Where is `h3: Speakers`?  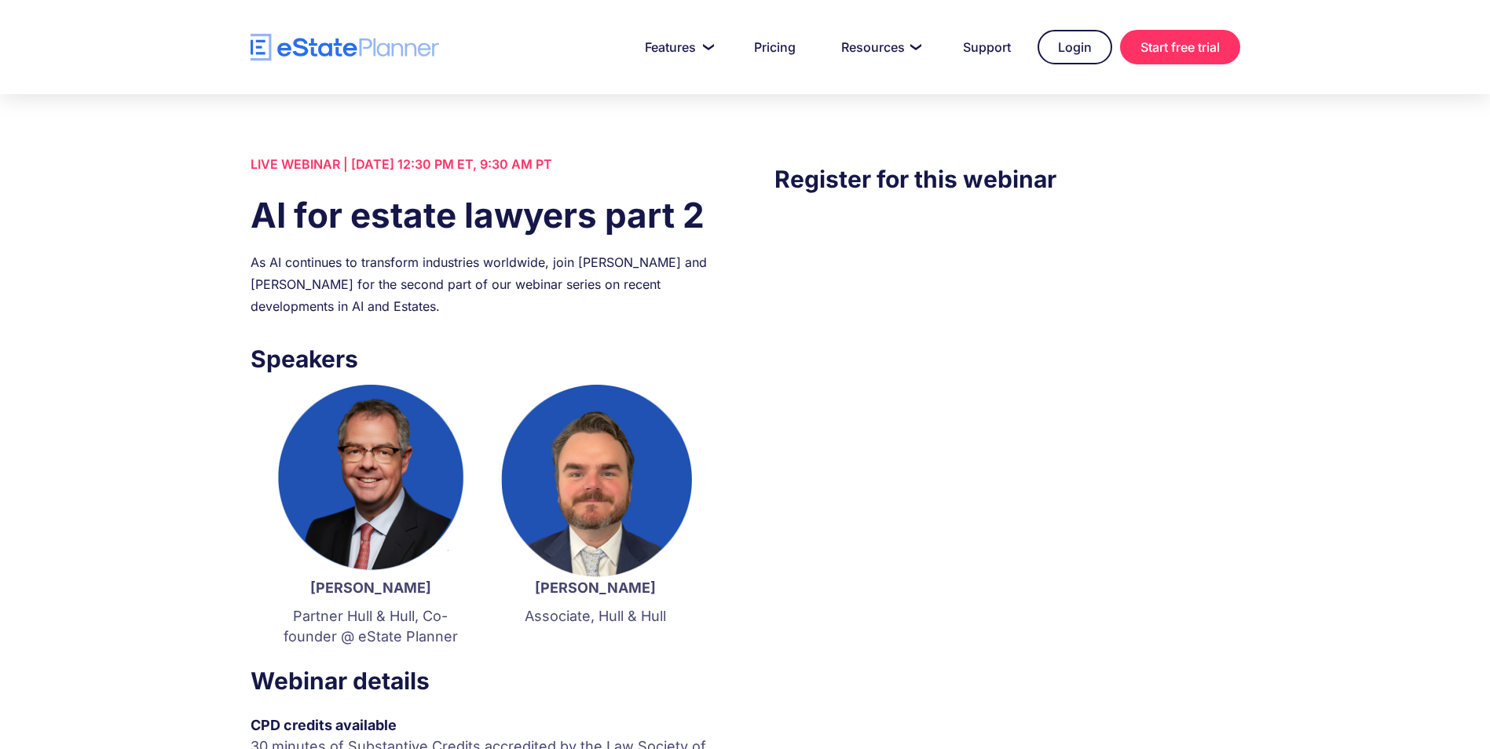 h3: Speakers is located at coordinates (483, 359).